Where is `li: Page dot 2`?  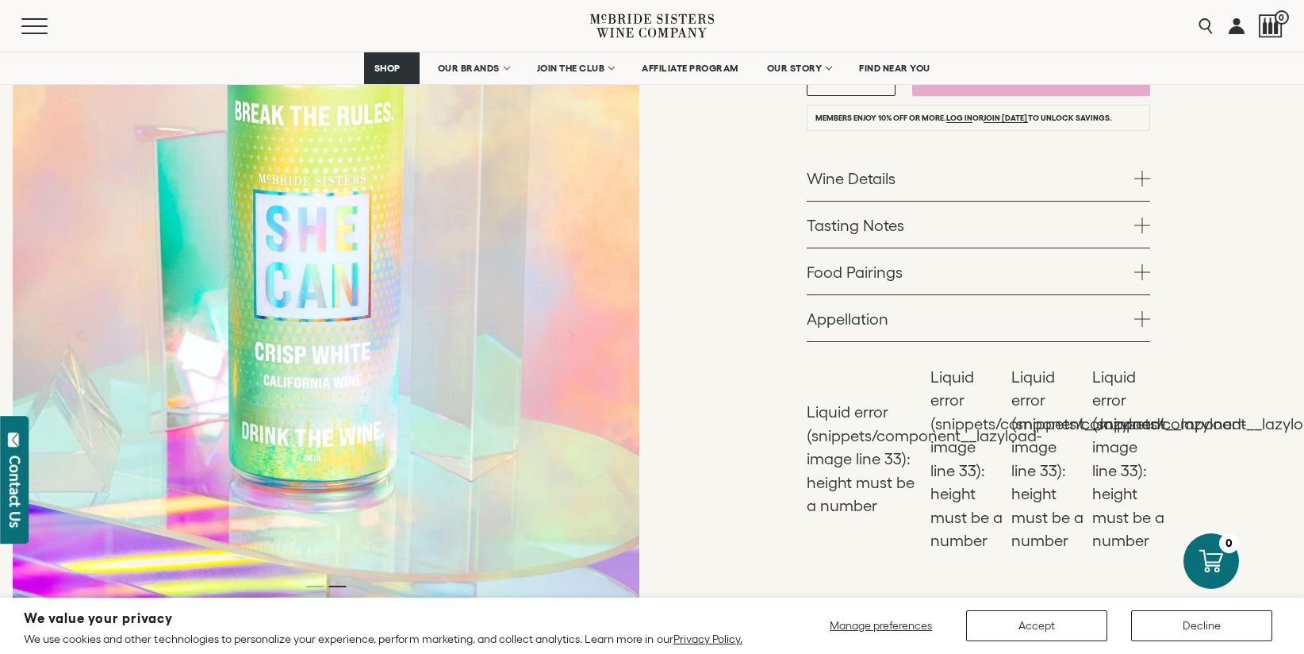
li: Page dot 2 is located at coordinates (337, 586).